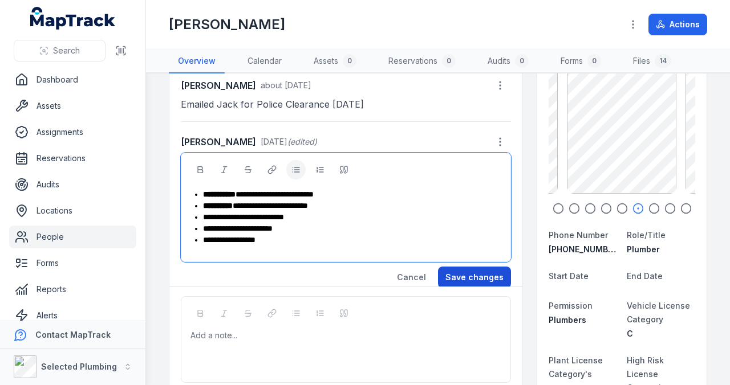  What do you see at coordinates (677, 25) in the screenshot?
I see `button: Actions` at bounding box center [677, 25].